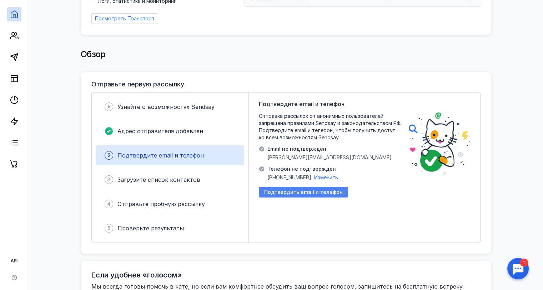  What do you see at coordinates (125, 19) in the screenshot?
I see `span: Посмотреть Транспорт` at bounding box center [125, 19].